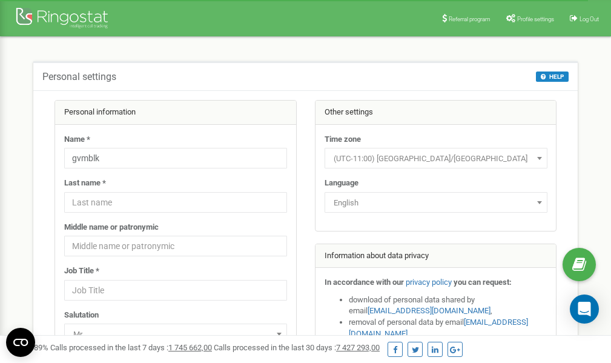  Describe the element at coordinates (483, 282) in the screenshot. I see `strong: you can request:` at that location.